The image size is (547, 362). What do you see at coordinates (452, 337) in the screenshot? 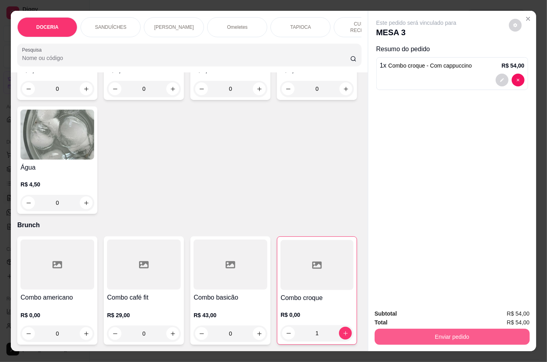
I see `button: Enviar pedido` at bounding box center [452, 337].